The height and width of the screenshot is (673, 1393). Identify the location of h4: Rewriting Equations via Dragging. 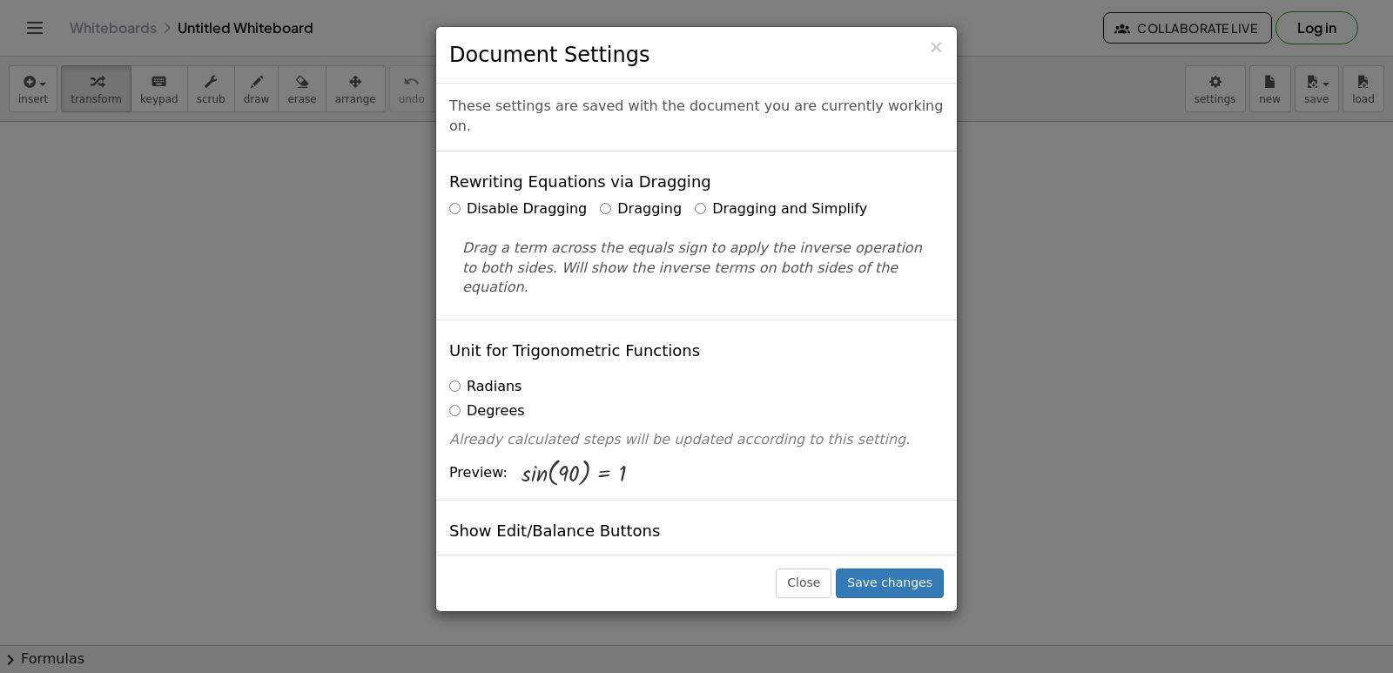
(580, 182).